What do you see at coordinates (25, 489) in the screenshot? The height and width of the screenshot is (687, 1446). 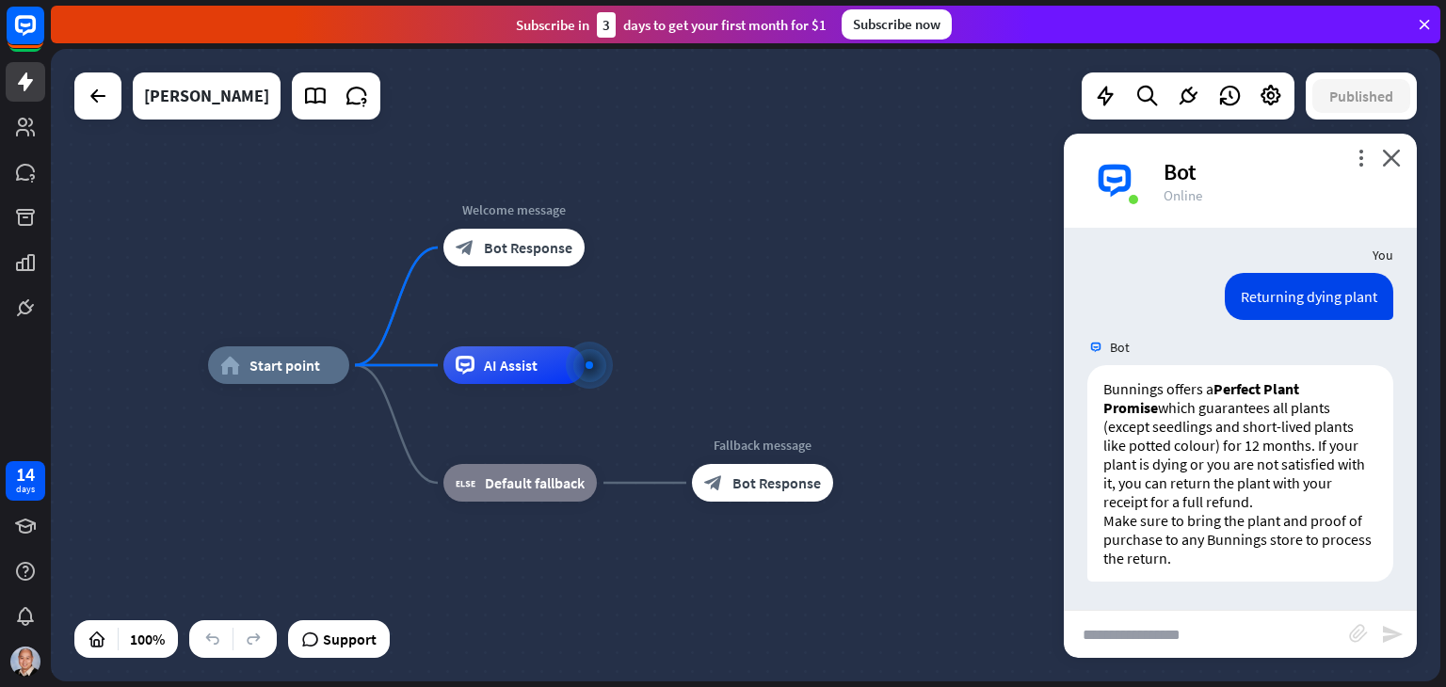 I see `div: days` at bounding box center [25, 489].